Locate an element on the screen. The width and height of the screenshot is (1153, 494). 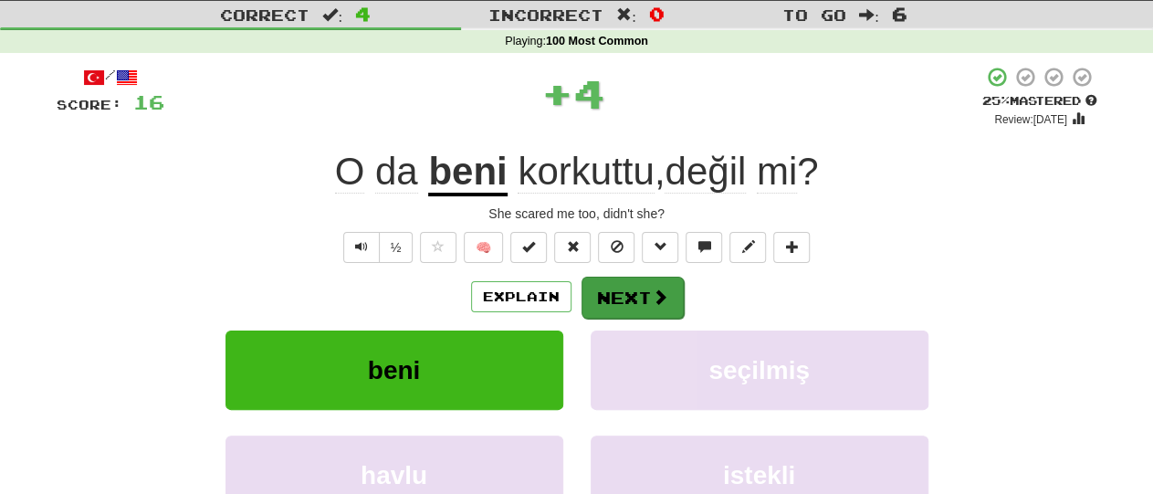
button: Discuss sentence (alt+u) is located at coordinates (704, 247).